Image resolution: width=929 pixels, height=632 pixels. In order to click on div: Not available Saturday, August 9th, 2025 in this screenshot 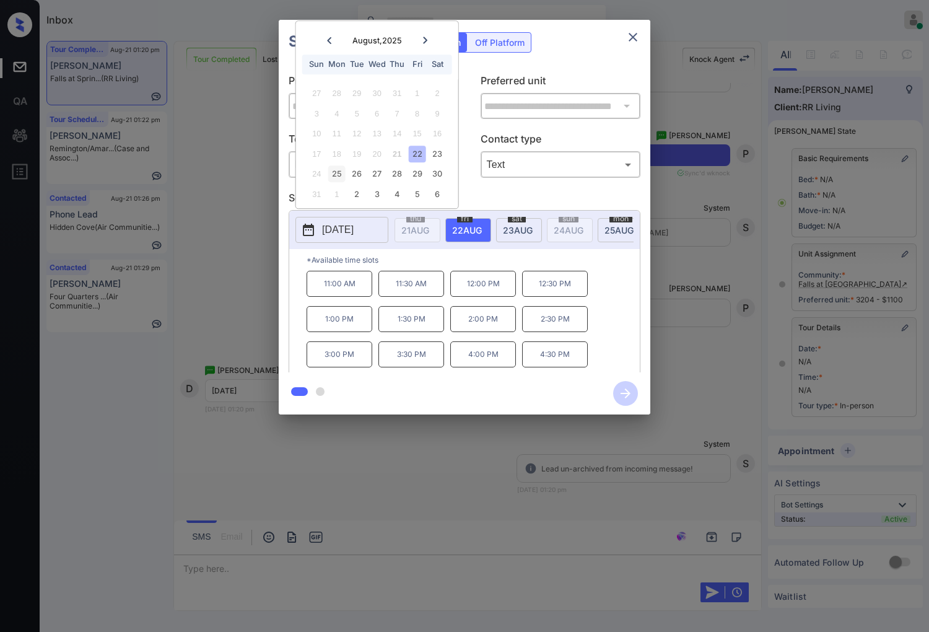, I will do `click(437, 113)`.